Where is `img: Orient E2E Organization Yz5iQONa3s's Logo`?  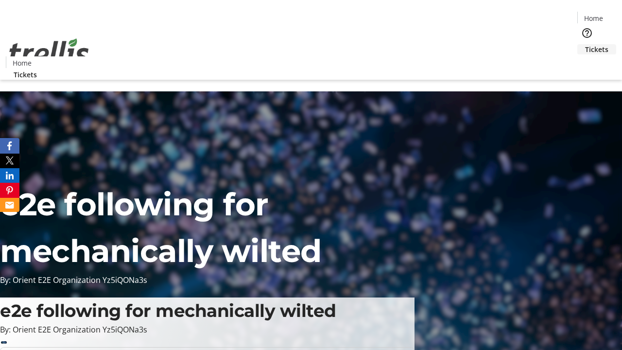
img: Orient E2E Organization Yz5iQONa3s's Logo is located at coordinates (49, 52).